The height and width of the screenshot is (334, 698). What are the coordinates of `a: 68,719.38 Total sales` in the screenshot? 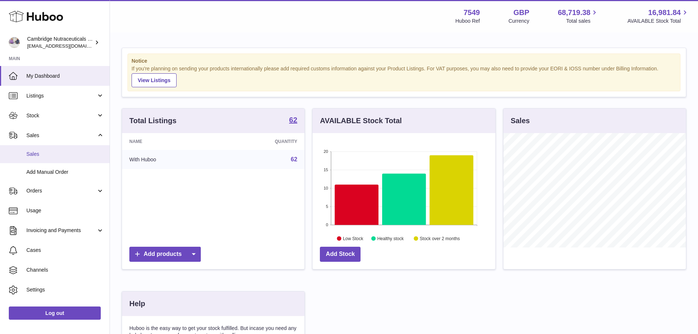 It's located at (578, 16).